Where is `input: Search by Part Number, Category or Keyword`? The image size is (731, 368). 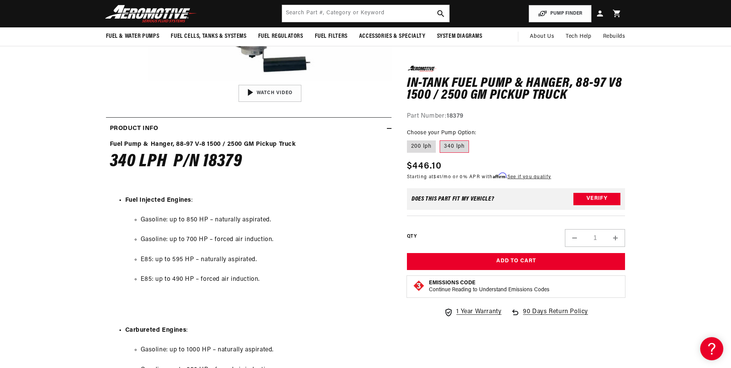 input: Search by Part Number, Category or Keyword is located at coordinates (366, 13).